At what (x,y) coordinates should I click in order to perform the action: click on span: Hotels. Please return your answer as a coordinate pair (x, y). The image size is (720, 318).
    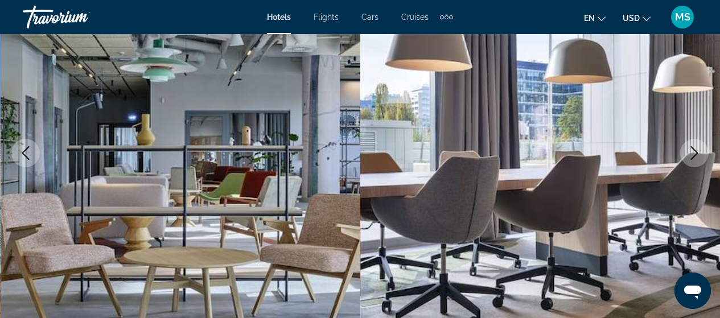
    Looking at the image, I should click on (279, 17).